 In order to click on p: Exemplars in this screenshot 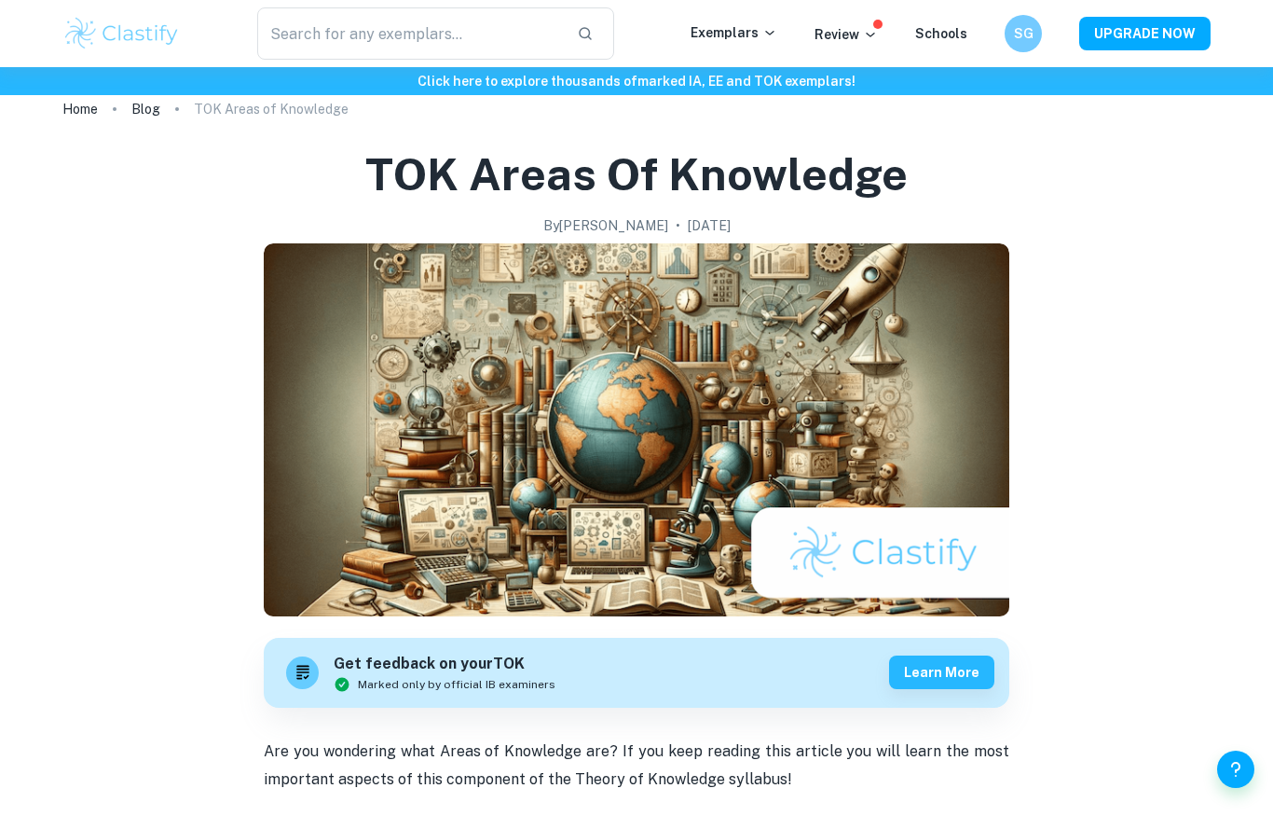, I will do `click(734, 33)`.